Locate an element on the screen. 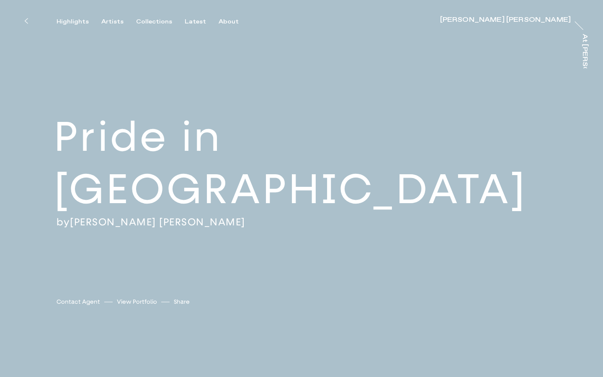  div: About is located at coordinates (229, 22).